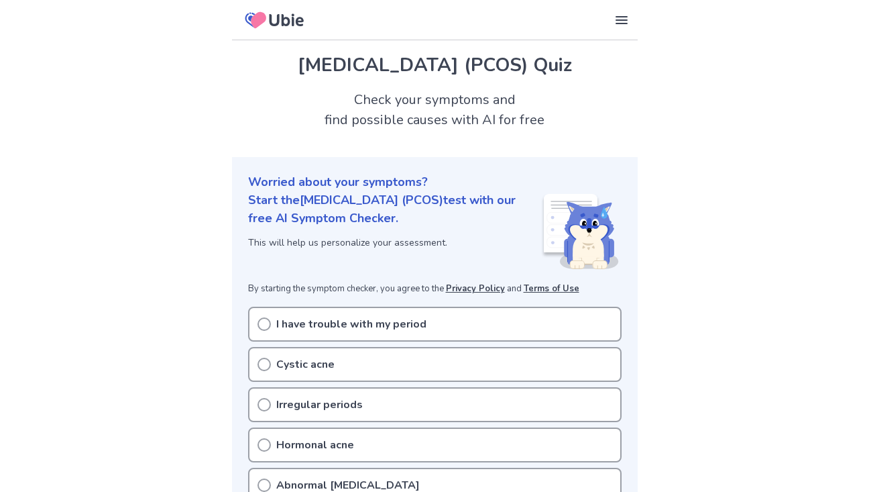  Describe the element at coordinates (475, 288) in the screenshot. I see `a: Privacy Policy` at that location.